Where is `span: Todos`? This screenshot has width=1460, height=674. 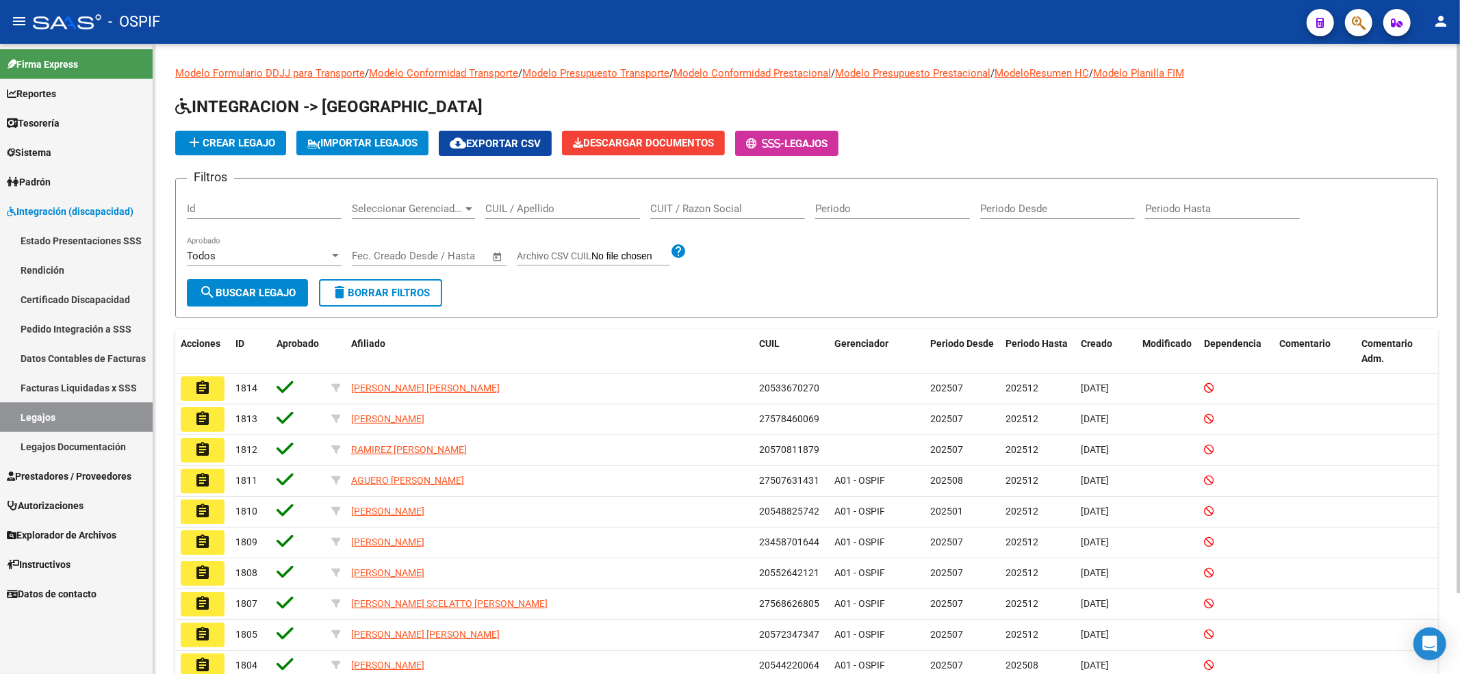
span: Todos is located at coordinates (201, 256).